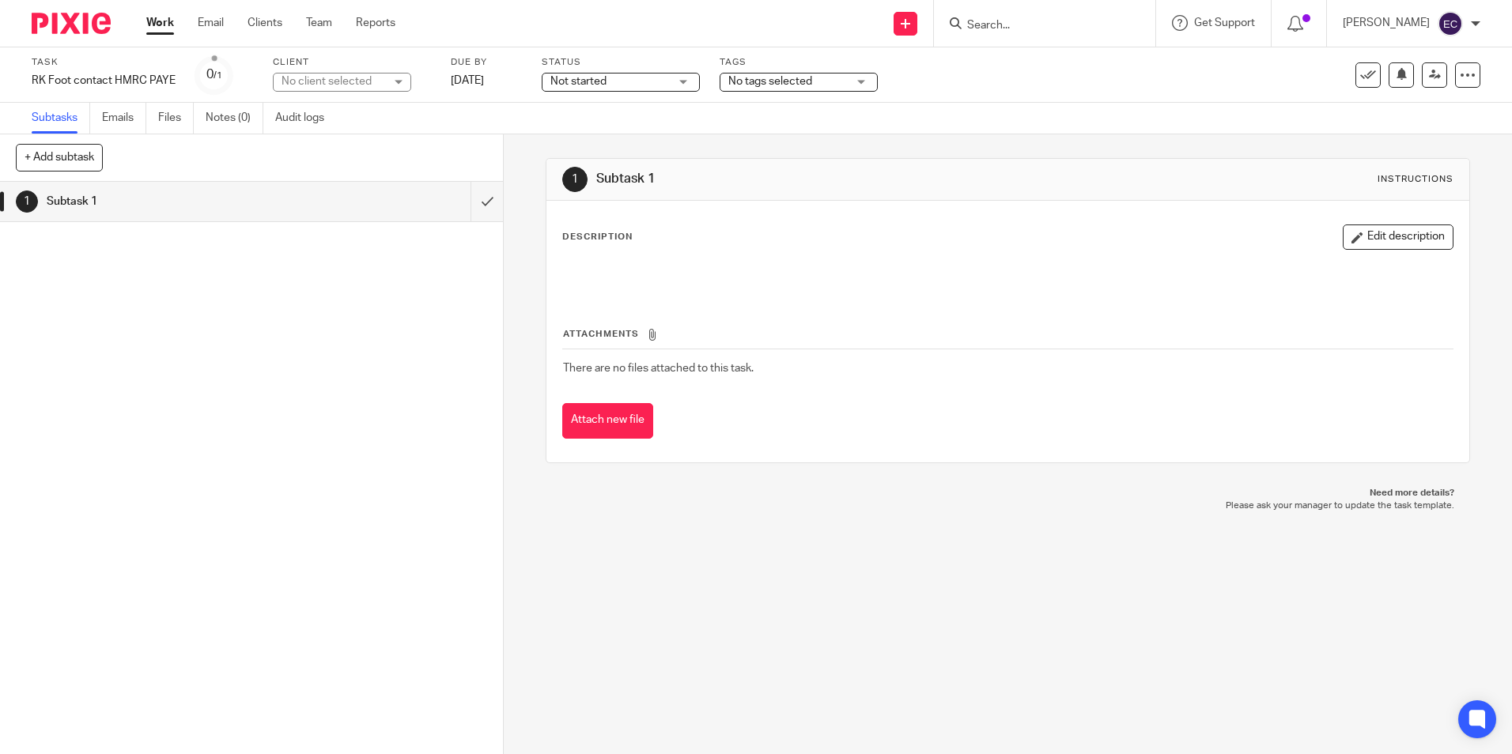 The image size is (1512, 754). What do you see at coordinates (104, 62) in the screenshot?
I see `label: Task` at bounding box center [104, 62].